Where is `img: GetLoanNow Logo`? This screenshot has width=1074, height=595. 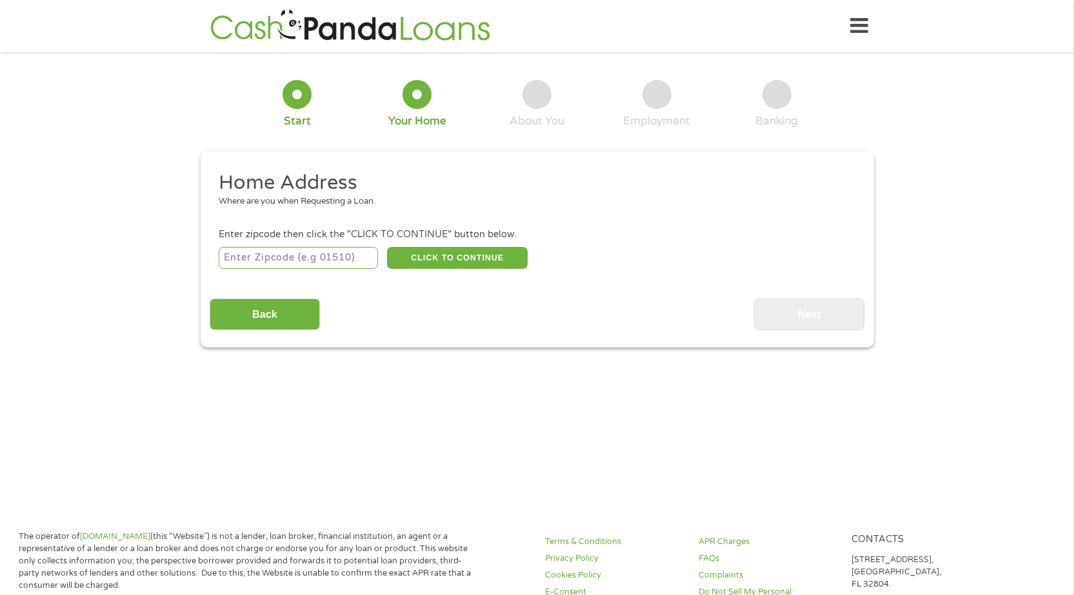
img: GetLoanNow Logo is located at coordinates (350, 26).